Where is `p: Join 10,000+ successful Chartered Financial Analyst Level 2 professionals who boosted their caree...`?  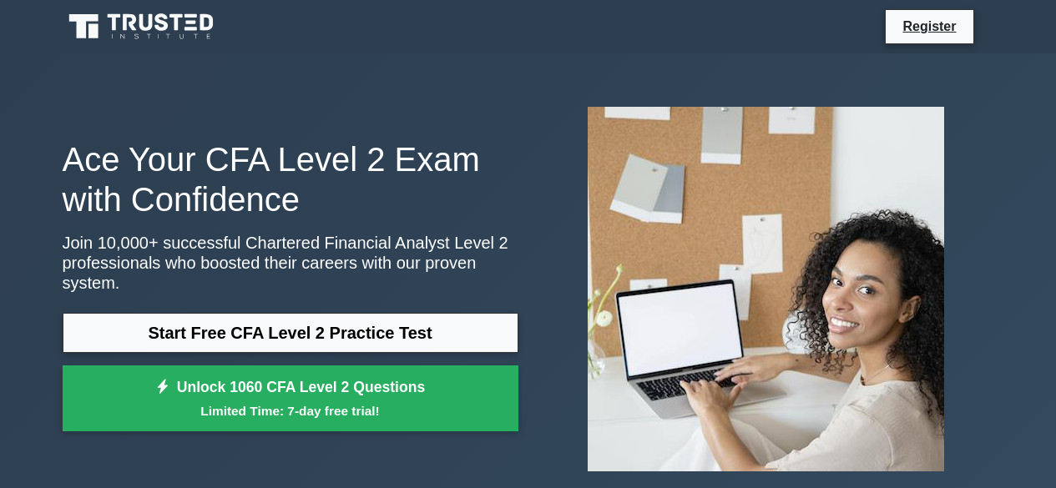
p: Join 10,000+ successful Chartered Financial Analyst Level 2 professionals who boosted their caree... is located at coordinates (291, 263).